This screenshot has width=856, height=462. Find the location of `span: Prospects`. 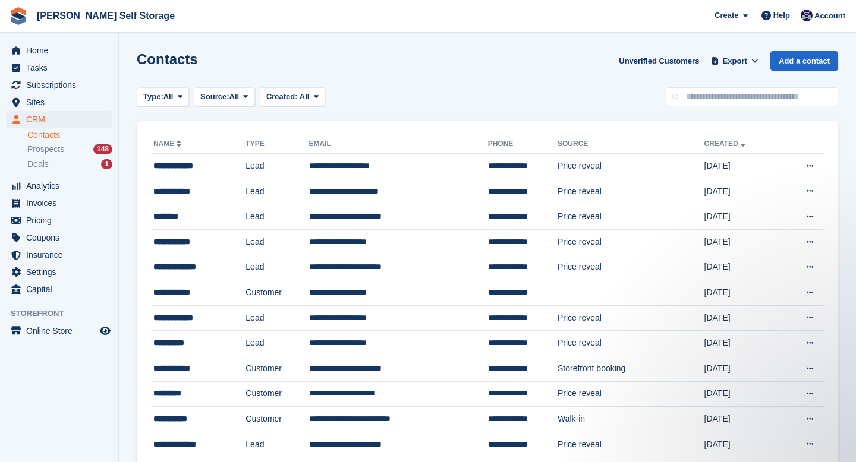

span: Prospects is located at coordinates (46, 149).